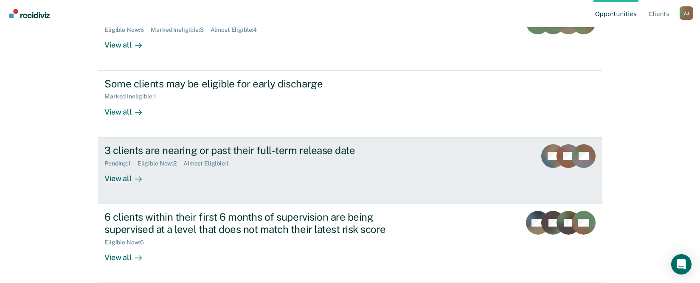 This screenshot has height=283, width=700. Describe the element at coordinates (350, 37) in the screenshot. I see `a: 9 clients may be eligible for a supervision level downgradeEligible Now:5Marked Ineligible:3Almos...` at that location.